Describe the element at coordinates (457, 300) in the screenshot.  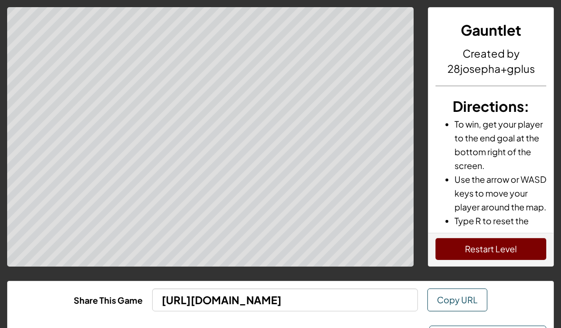
I see `button: Copy URL` at that location.